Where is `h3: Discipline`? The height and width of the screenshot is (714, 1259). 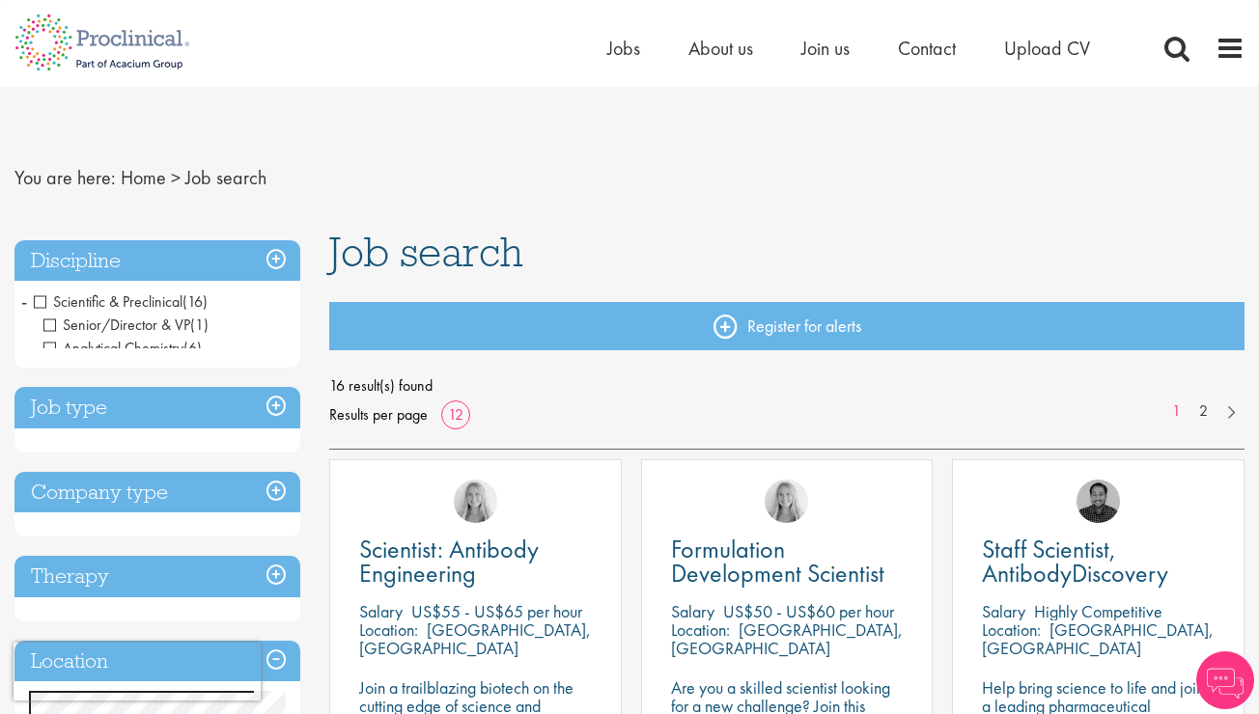
h3: Discipline is located at coordinates (157, 261).